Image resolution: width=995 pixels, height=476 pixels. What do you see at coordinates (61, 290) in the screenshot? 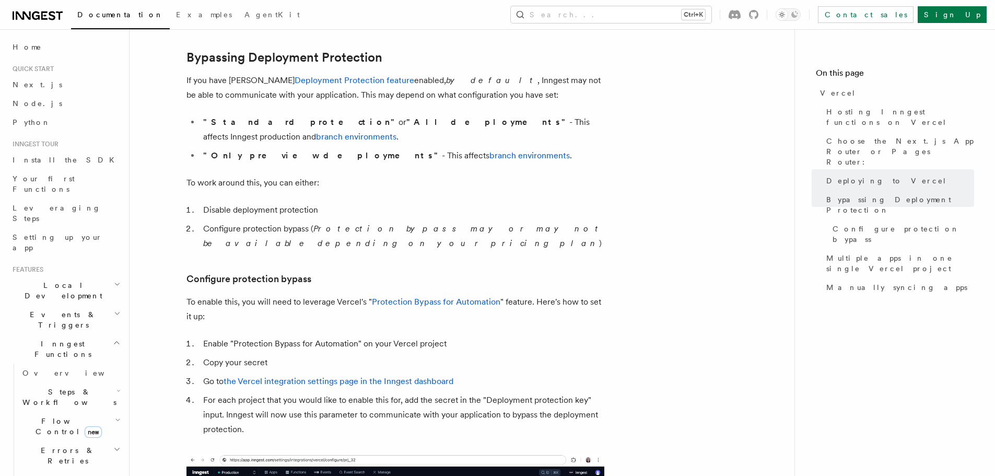
I see `span: Local Development` at bounding box center [61, 290].